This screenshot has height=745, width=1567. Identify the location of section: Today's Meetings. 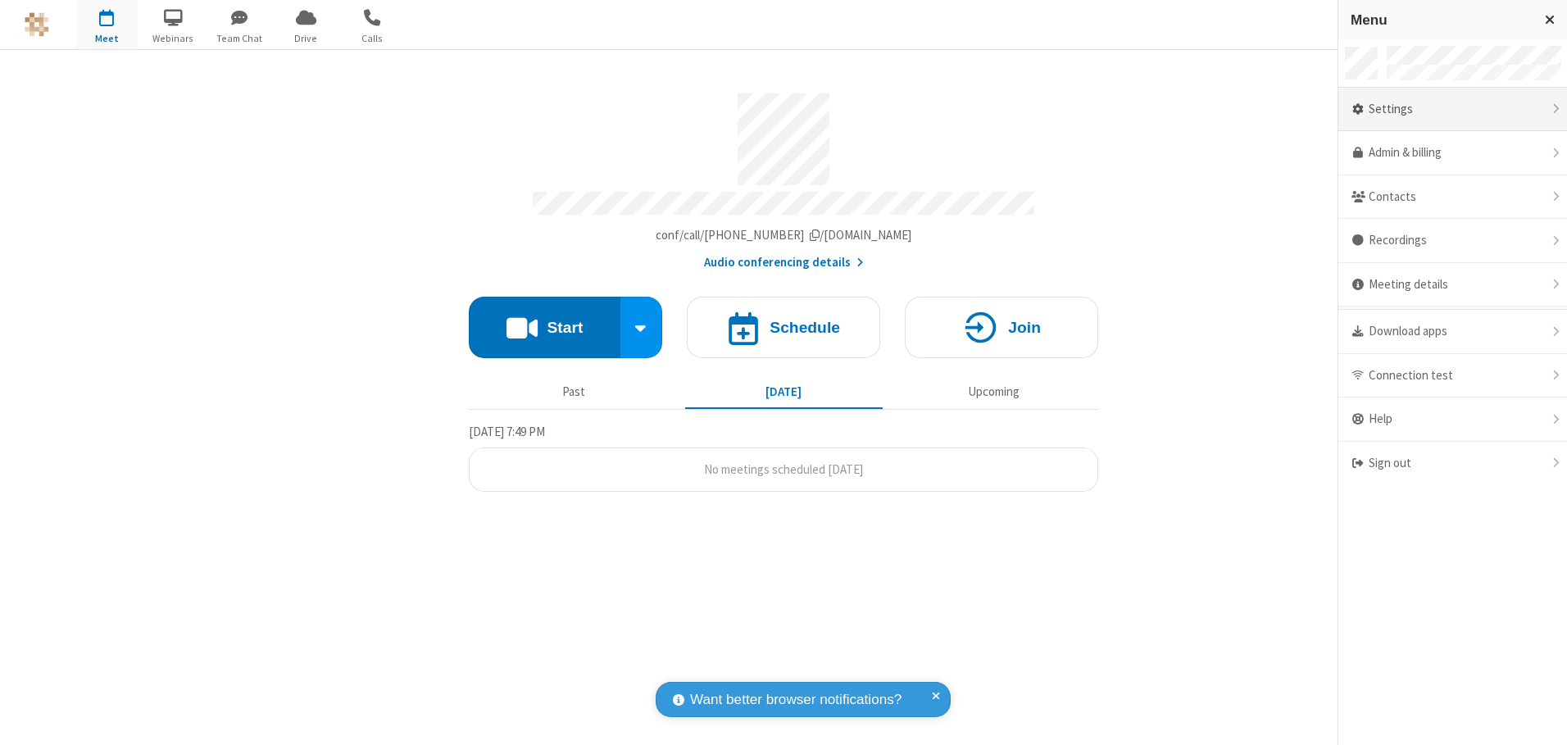
(783, 457).